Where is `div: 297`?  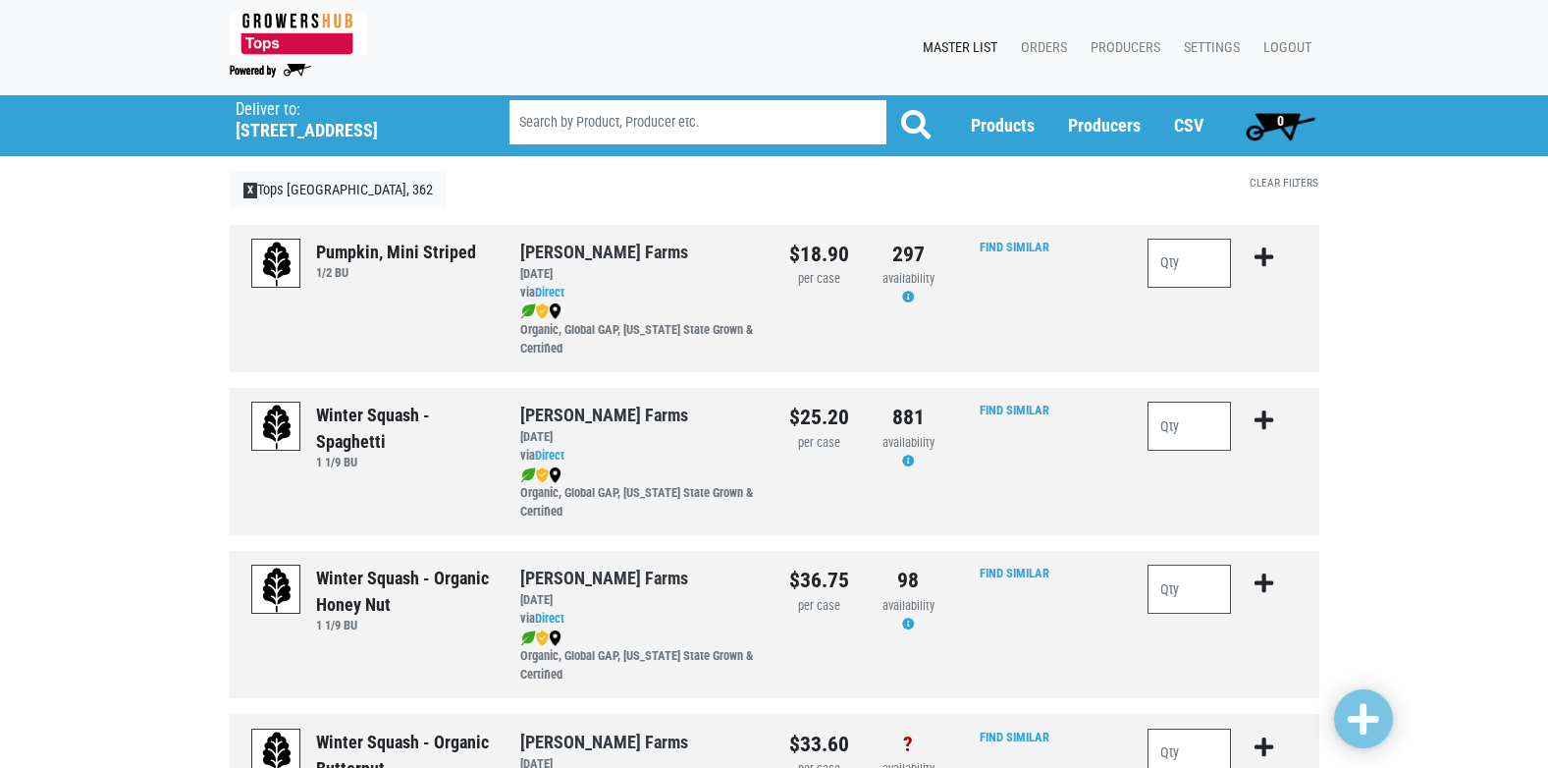 div: 297 is located at coordinates (908, 254).